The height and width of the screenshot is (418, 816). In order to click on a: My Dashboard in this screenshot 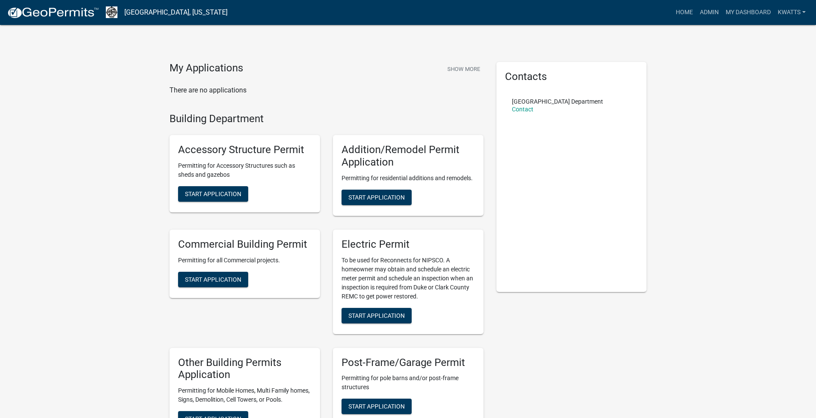, I will do `click(748, 12)`.